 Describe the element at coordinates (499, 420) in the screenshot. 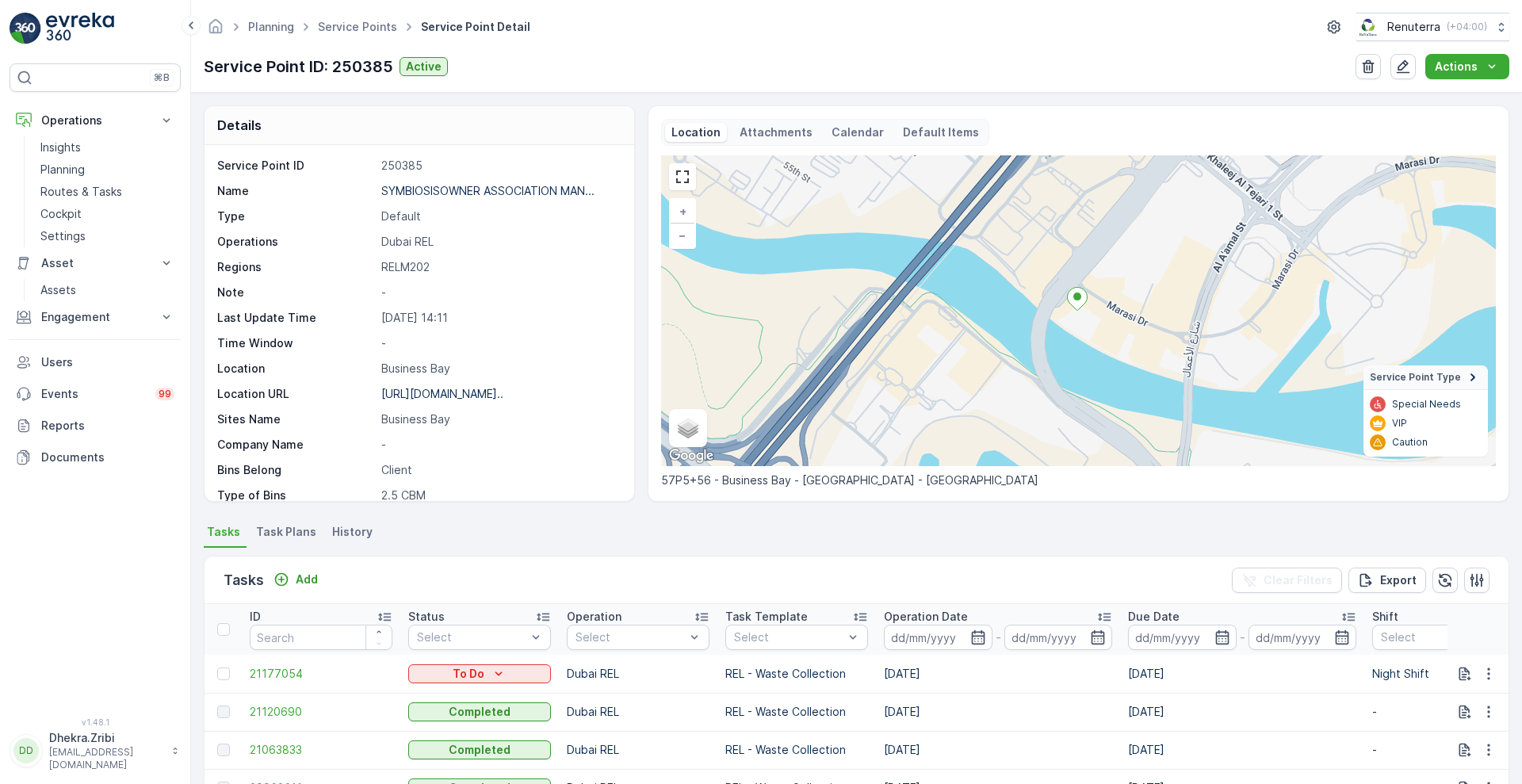

I see `p: Business Bay` at that location.